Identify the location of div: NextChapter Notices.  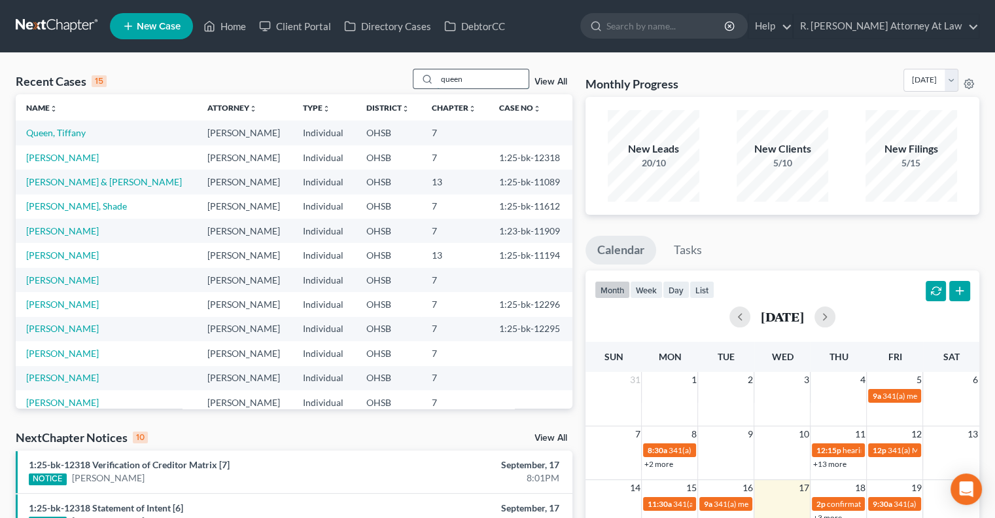
(82, 437).